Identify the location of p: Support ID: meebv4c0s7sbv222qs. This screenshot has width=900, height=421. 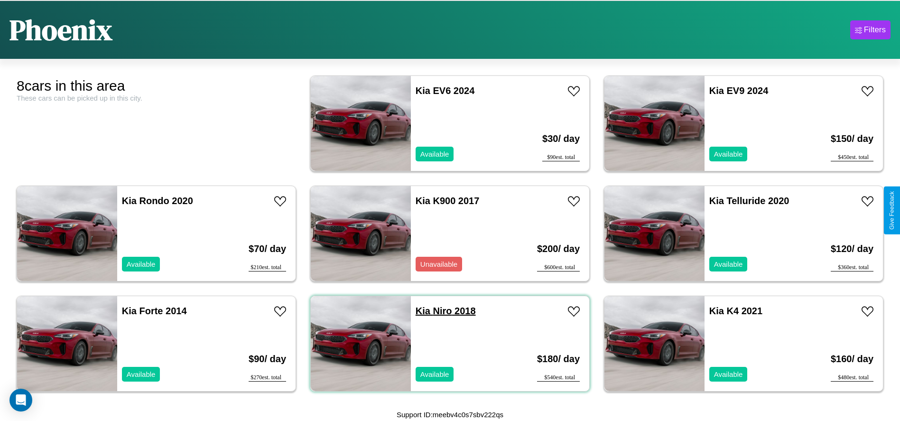
(450, 414).